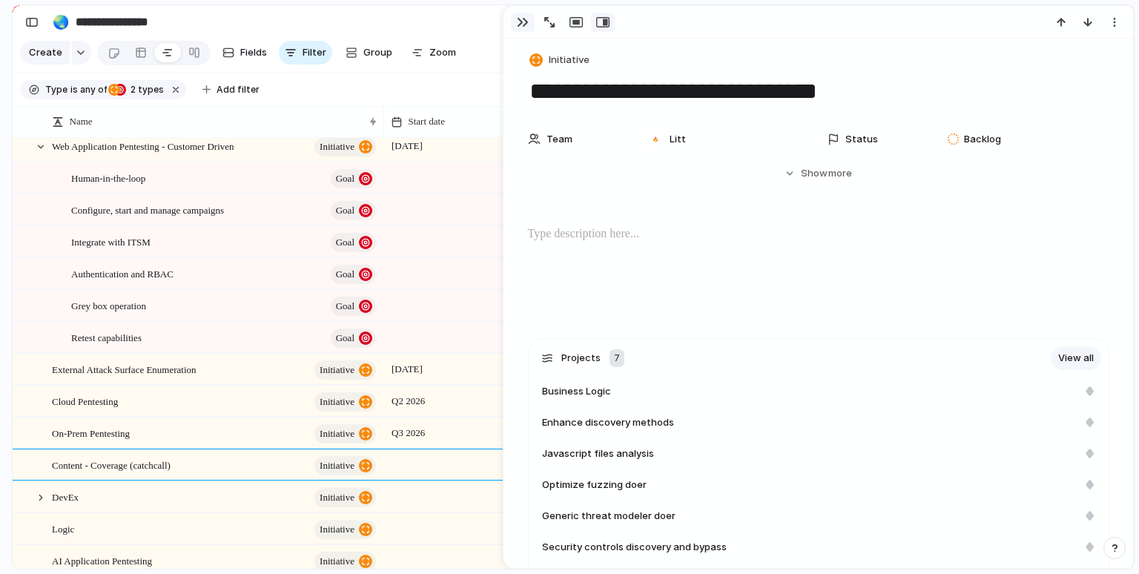 Image resolution: width=1139 pixels, height=574 pixels. I want to click on span: Content - Coverage (catchcall), so click(111, 464).